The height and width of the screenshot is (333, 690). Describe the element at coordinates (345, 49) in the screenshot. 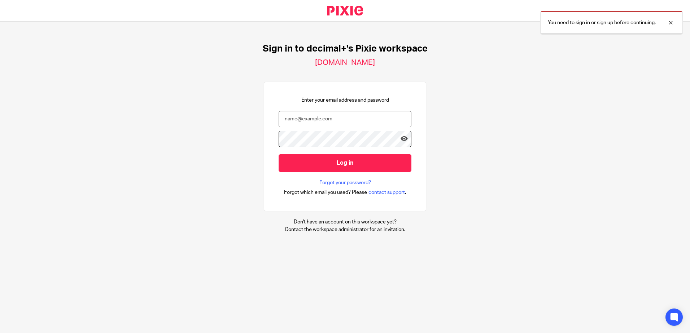

I see `h1: Sign in to decimal+'s Pixie workspace` at that location.